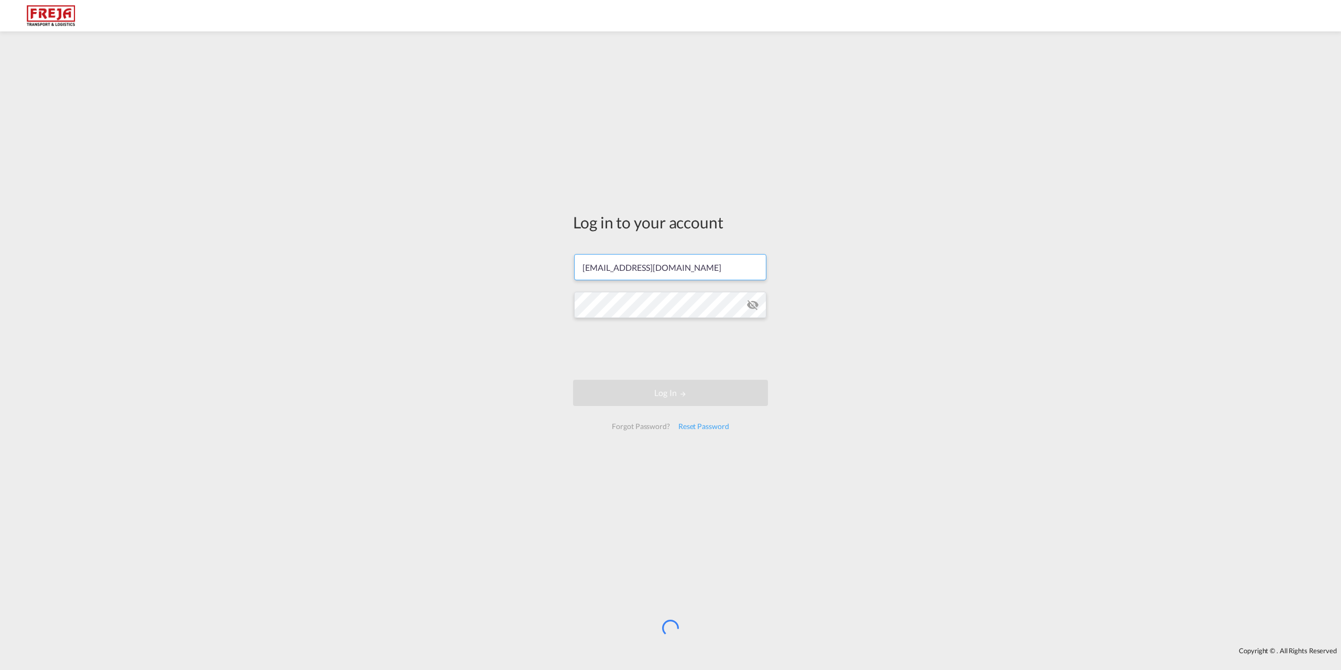  I want to click on button: LOGIN, so click(671, 393).